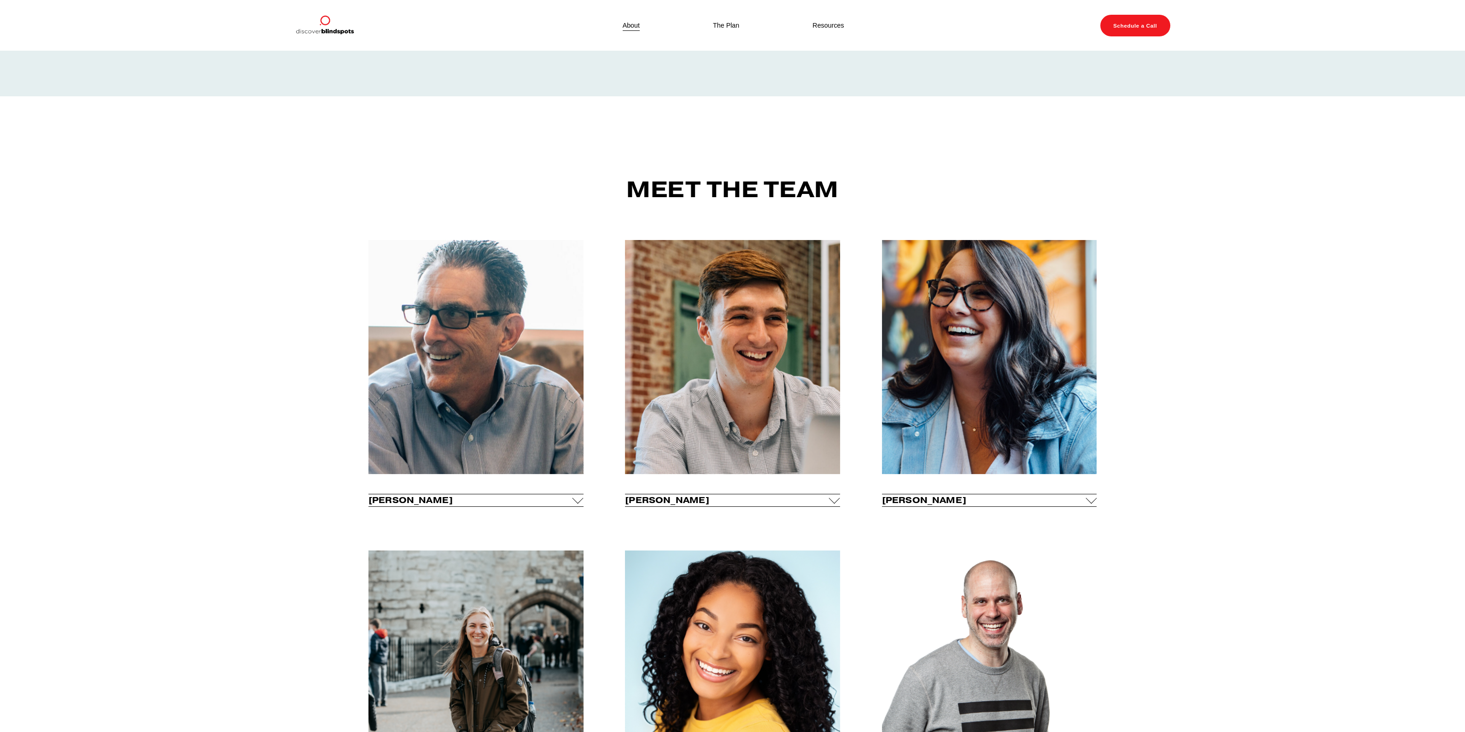  What do you see at coordinates (325, 25) in the screenshot?
I see `img: Discover Blind Spots` at bounding box center [325, 25].